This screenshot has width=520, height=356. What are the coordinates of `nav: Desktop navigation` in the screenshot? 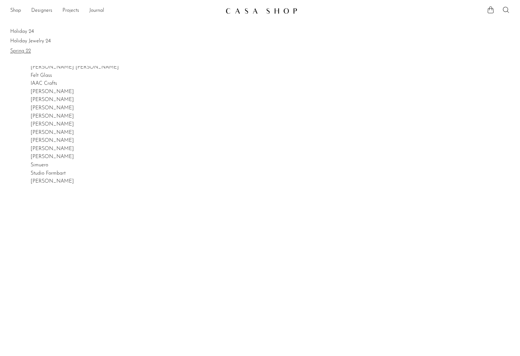 It's located at (115, 11).